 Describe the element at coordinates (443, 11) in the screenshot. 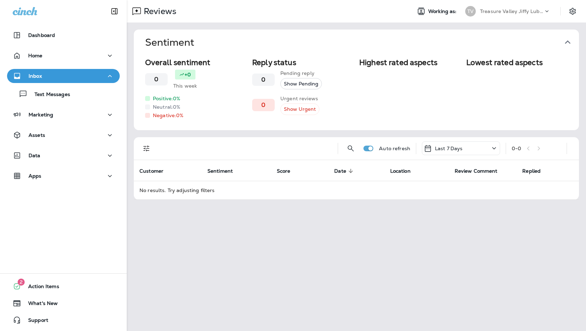

I see `span: Working as:` at that location.